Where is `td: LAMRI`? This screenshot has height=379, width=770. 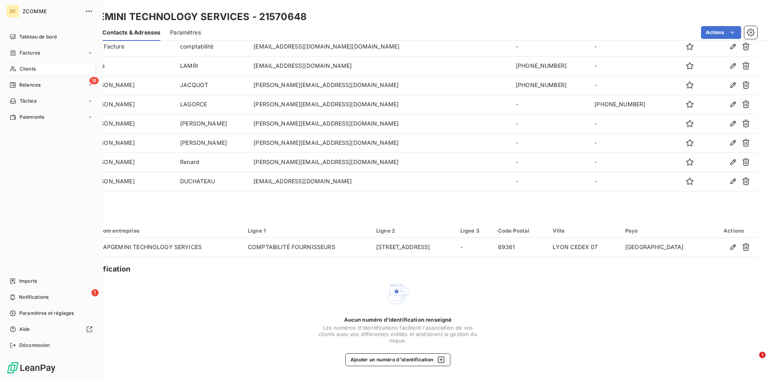 td: LAMRI is located at coordinates (212, 66).